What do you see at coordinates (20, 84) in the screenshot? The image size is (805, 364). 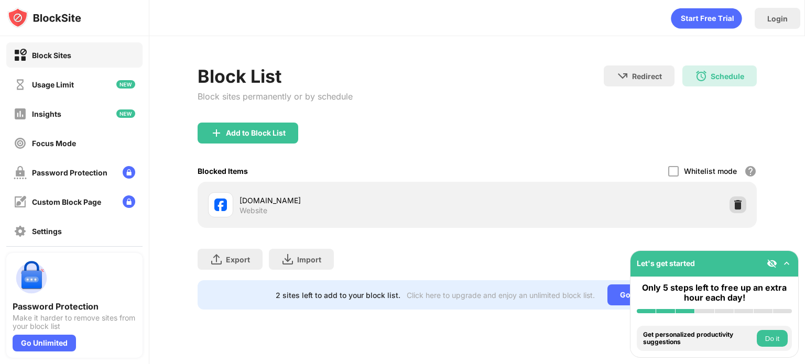 I see `img: time-usage-off.svg` at bounding box center [20, 84].